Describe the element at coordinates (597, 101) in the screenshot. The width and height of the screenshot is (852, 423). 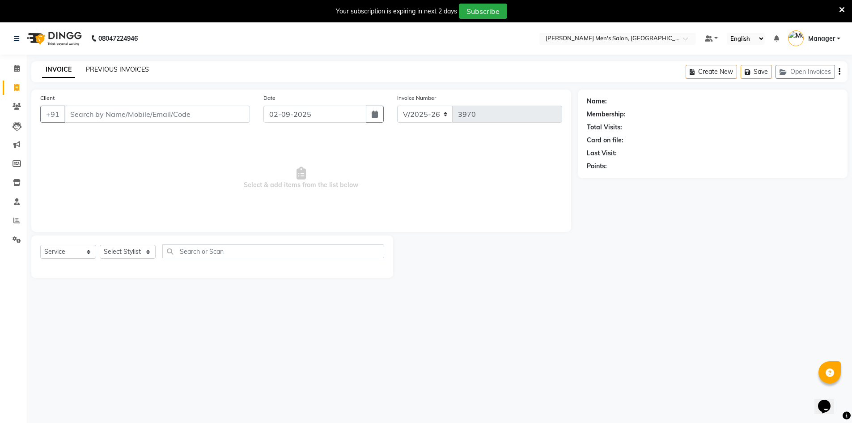
I see `div: Name:` at that location.